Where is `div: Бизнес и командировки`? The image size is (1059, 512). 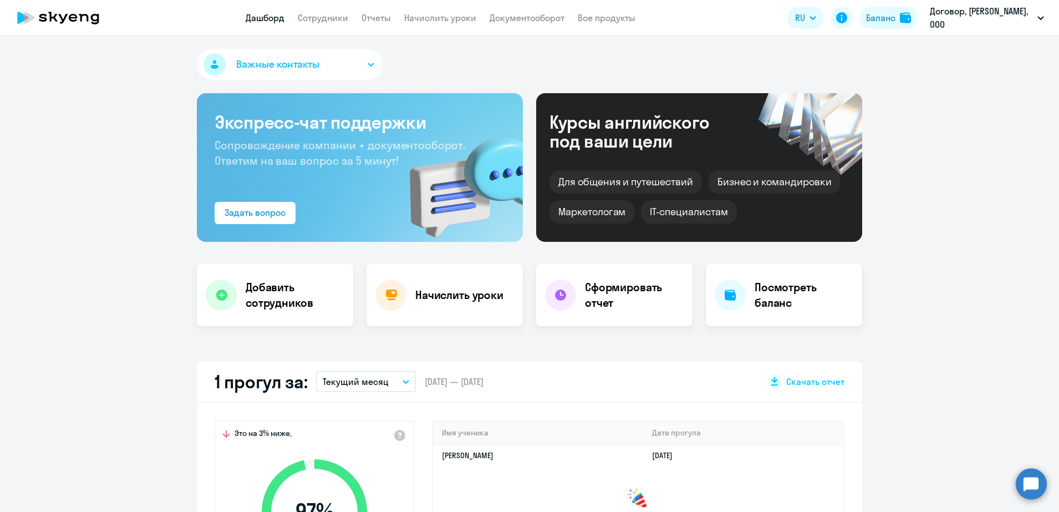
div: Бизнес и командировки is located at coordinates (775, 182).